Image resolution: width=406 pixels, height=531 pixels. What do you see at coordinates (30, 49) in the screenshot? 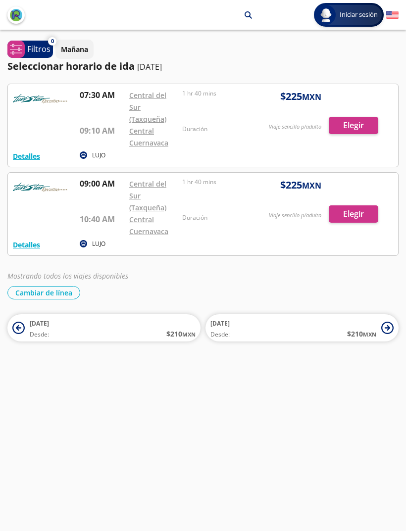
I see `button: 0Filtros` at bounding box center [30, 49].